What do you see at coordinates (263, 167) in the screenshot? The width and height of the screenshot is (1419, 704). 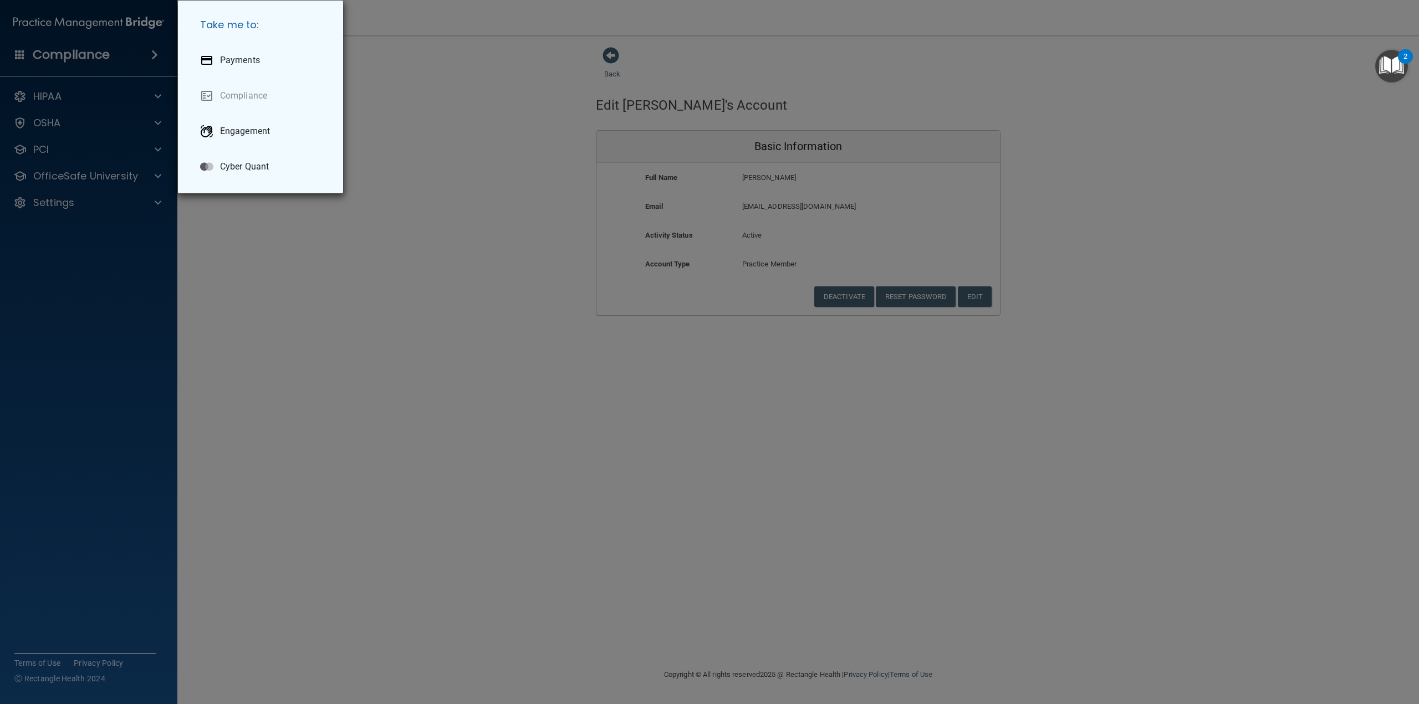 I see `a: Cyber Quant` at bounding box center [263, 167].